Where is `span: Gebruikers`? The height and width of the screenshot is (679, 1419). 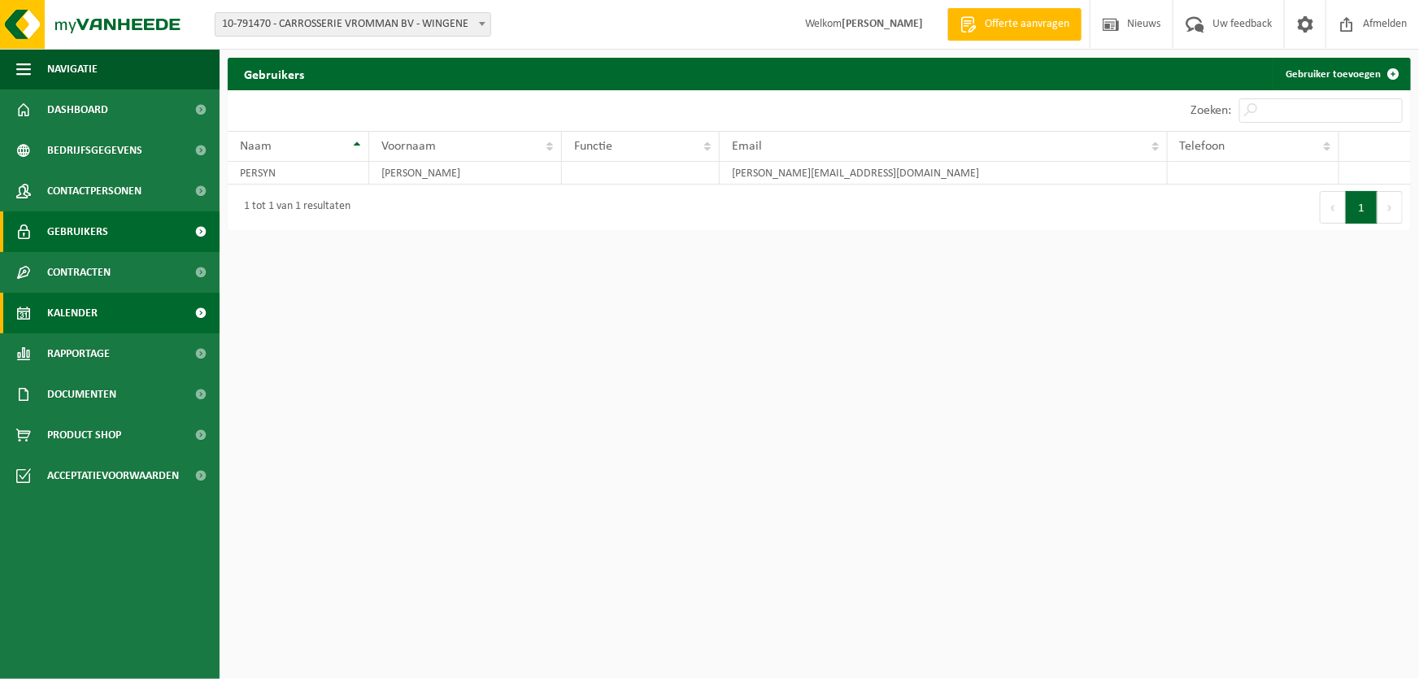
span: Gebruikers is located at coordinates (77, 232).